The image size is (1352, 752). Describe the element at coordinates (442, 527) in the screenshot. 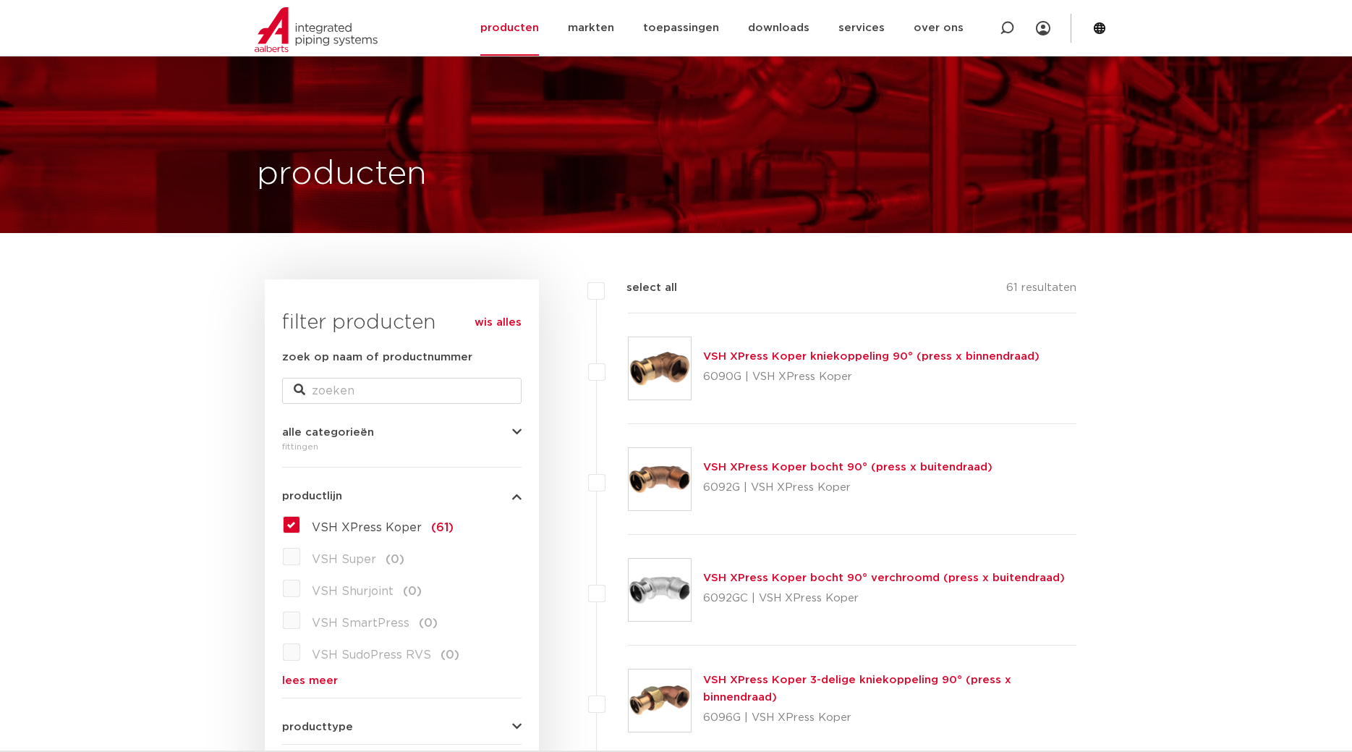

I see `span: (61)` at that location.